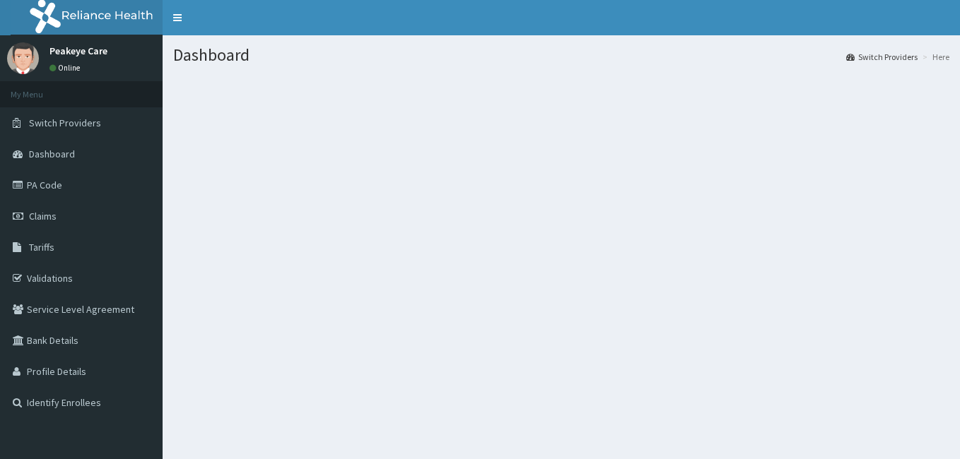 The height and width of the screenshot is (459, 960). What do you see at coordinates (65, 123) in the screenshot?
I see `span: Switch Providers` at bounding box center [65, 123].